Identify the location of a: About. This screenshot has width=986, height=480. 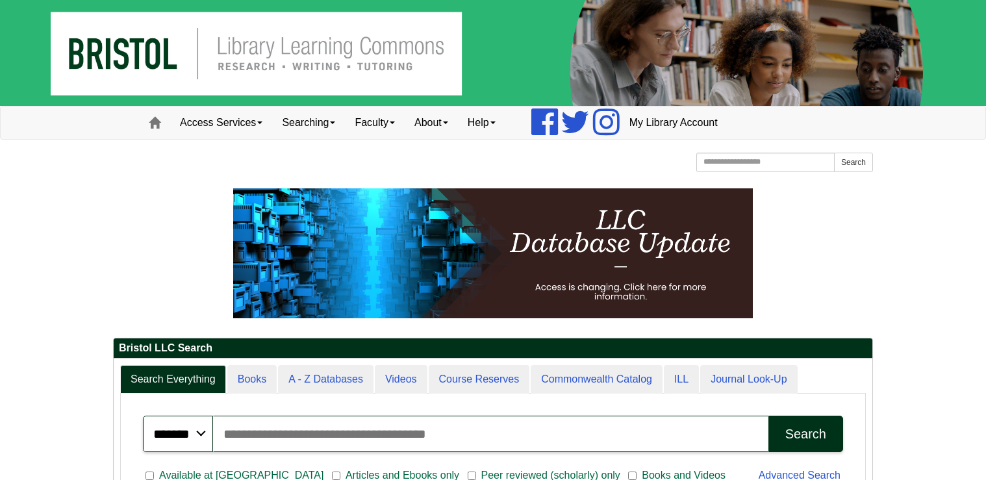
(431, 123).